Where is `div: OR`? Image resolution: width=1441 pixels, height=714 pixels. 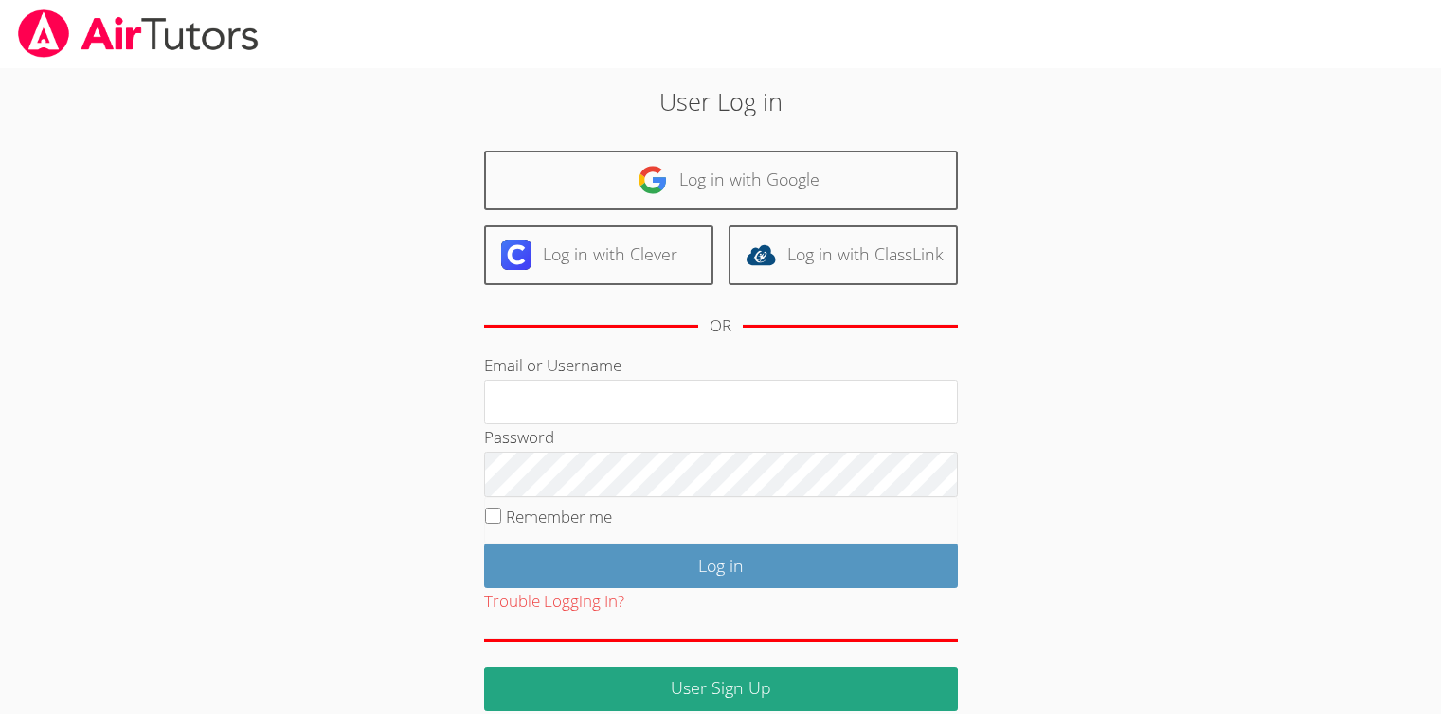
div: OR is located at coordinates (720, 326).